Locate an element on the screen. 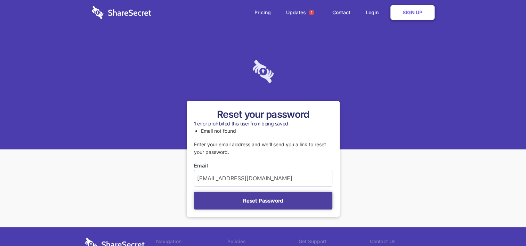 Image resolution: width=526 pixels, height=246 pixels. a: Contact is located at coordinates (341, 13).